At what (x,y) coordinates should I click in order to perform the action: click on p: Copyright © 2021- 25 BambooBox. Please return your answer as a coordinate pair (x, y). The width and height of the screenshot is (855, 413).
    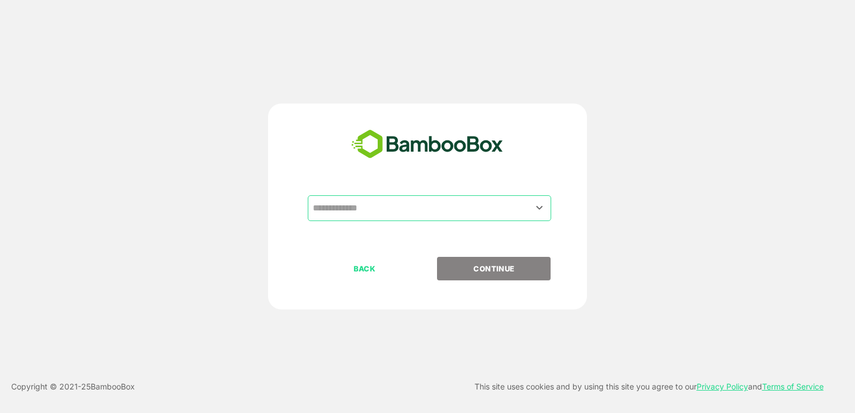
    Looking at the image, I should click on (73, 387).